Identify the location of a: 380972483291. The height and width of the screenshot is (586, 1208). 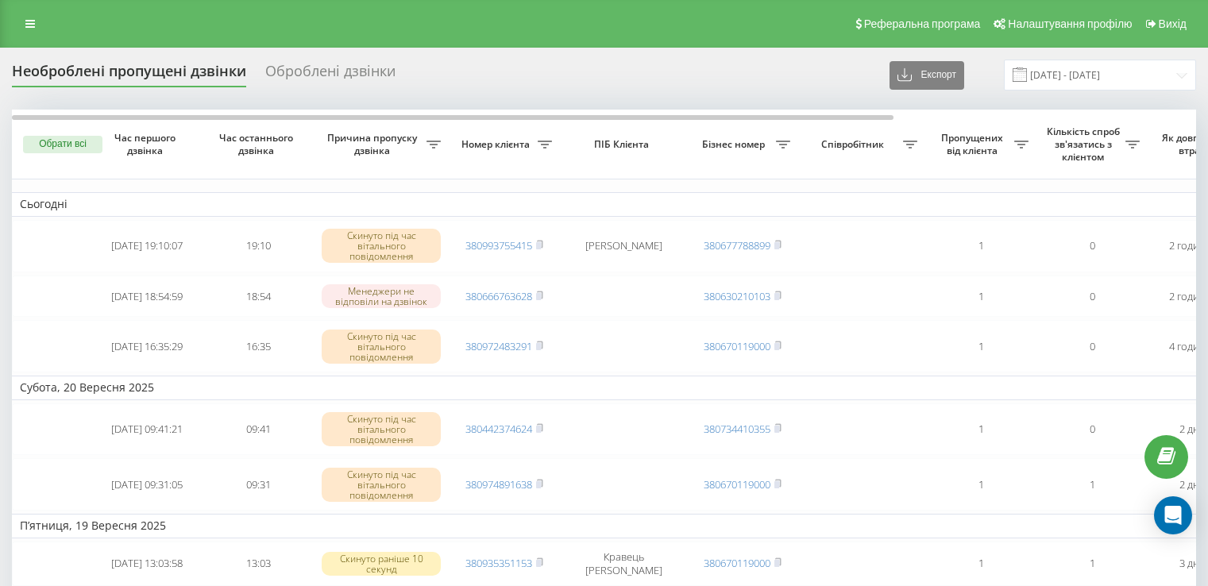
(499, 346).